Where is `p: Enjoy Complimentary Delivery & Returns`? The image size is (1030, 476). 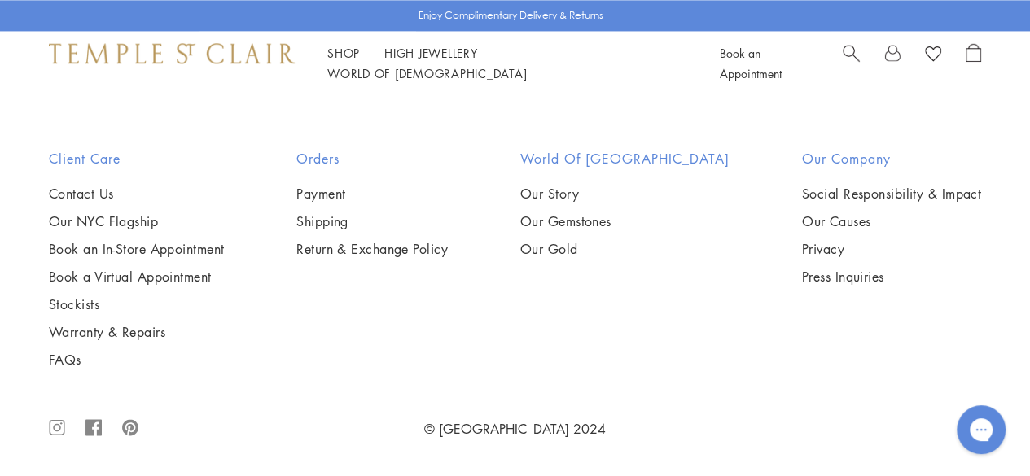
p: Enjoy Complimentary Delivery & Returns is located at coordinates (511, 15).